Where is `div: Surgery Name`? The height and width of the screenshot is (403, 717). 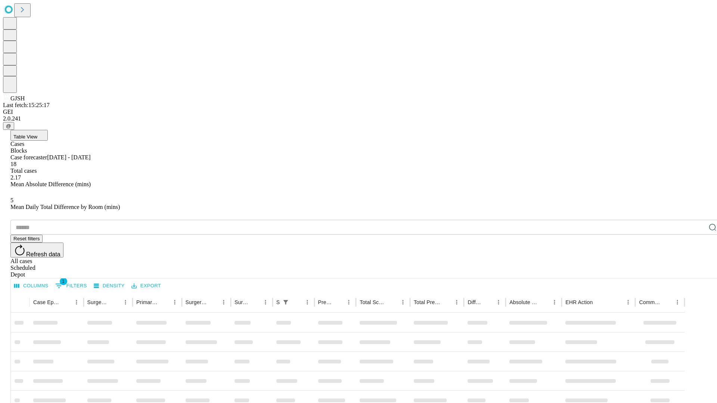 div: Surgery Name is located at coordinates (196, 302).